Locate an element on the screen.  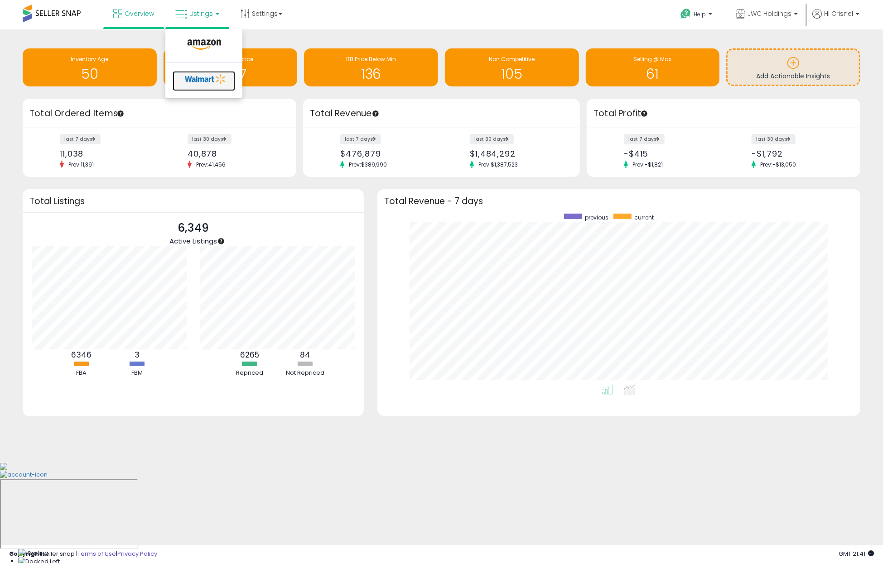
div: 11,038 is located at coordinates (106, 154).